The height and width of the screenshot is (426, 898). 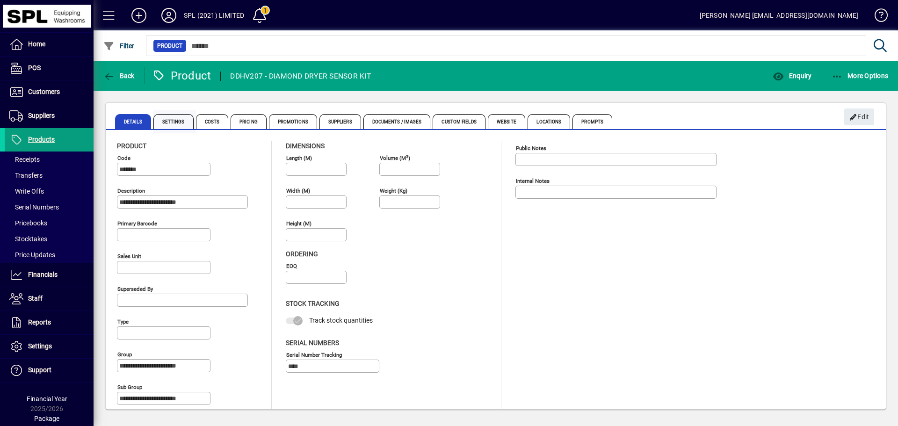 What do you see at coordinates (49, 255) in the screenshot?
I see `a: Price Updates` at bounding box center [49, 255].